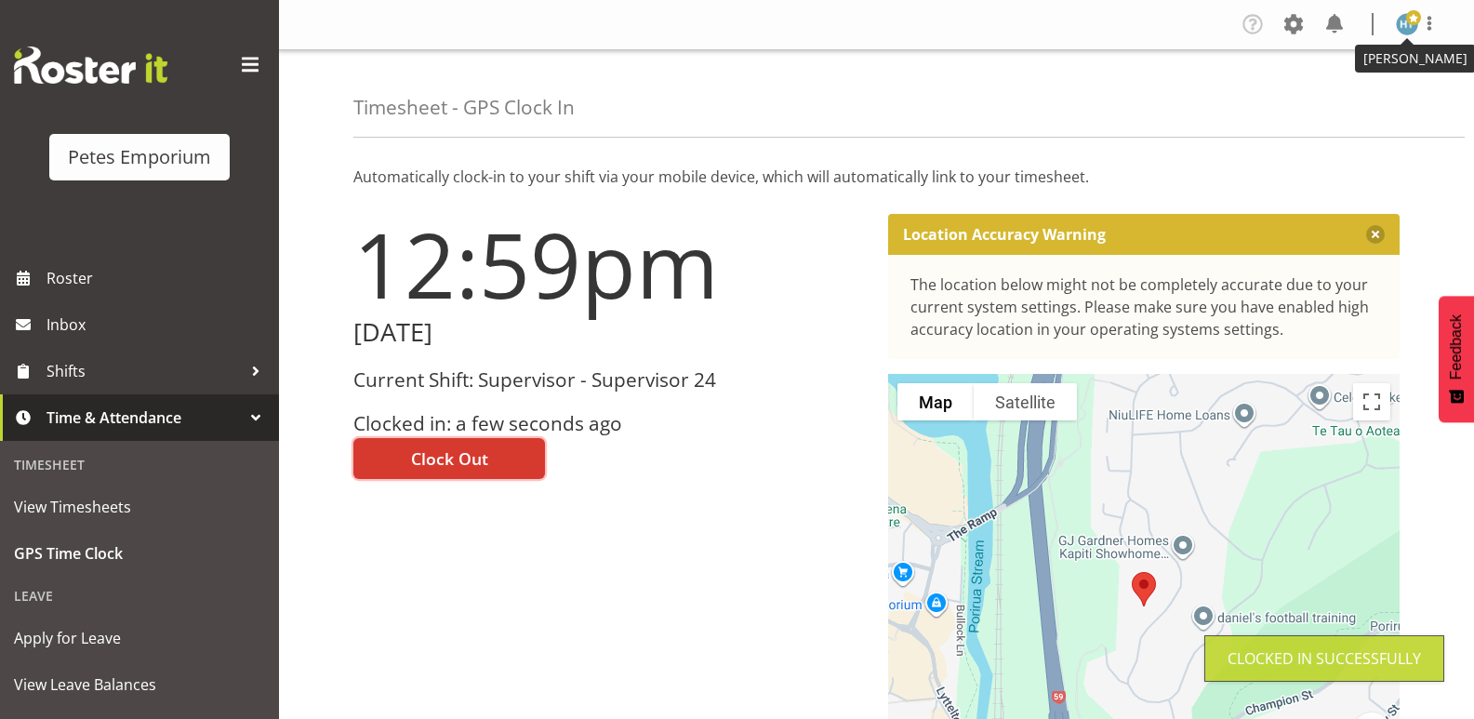 This screenshot has width=1474, height=719. I want to click on a: Apply for Leave, so click(139, 638).